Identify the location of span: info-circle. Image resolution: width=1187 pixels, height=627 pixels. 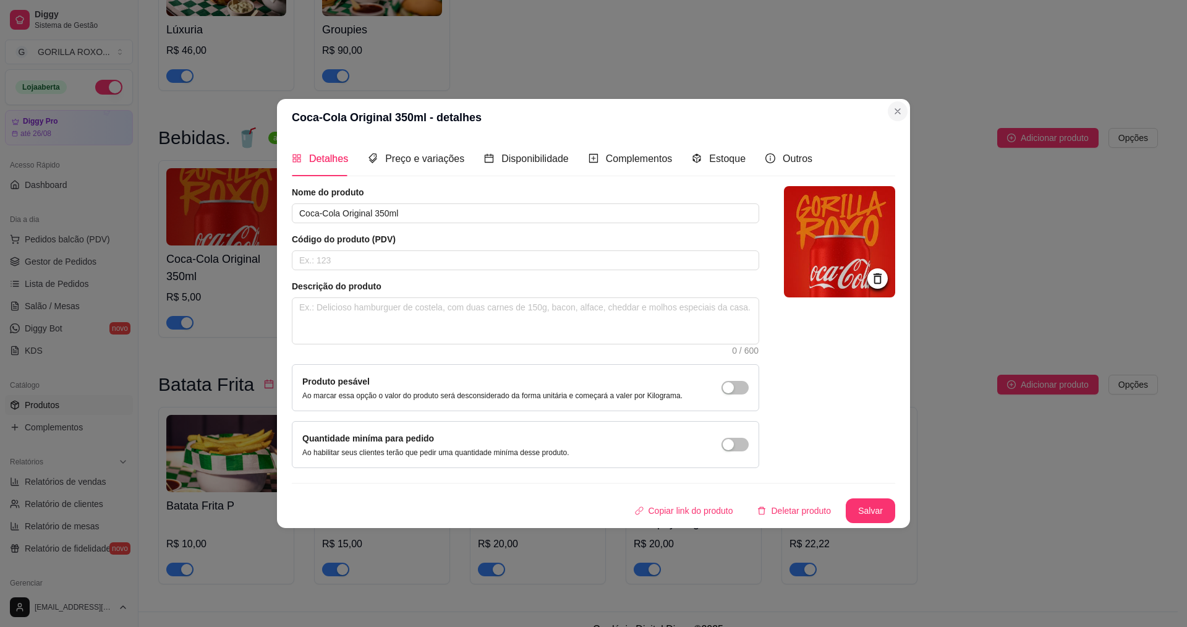
(770, 158).